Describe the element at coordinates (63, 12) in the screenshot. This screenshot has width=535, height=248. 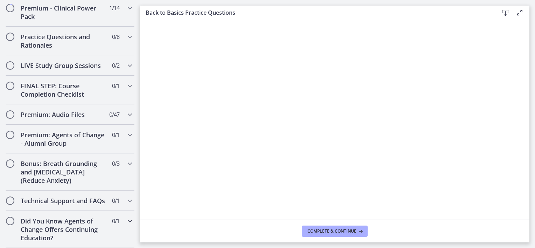
I see `h2: Premium - Clinical Power Pack` at that location.